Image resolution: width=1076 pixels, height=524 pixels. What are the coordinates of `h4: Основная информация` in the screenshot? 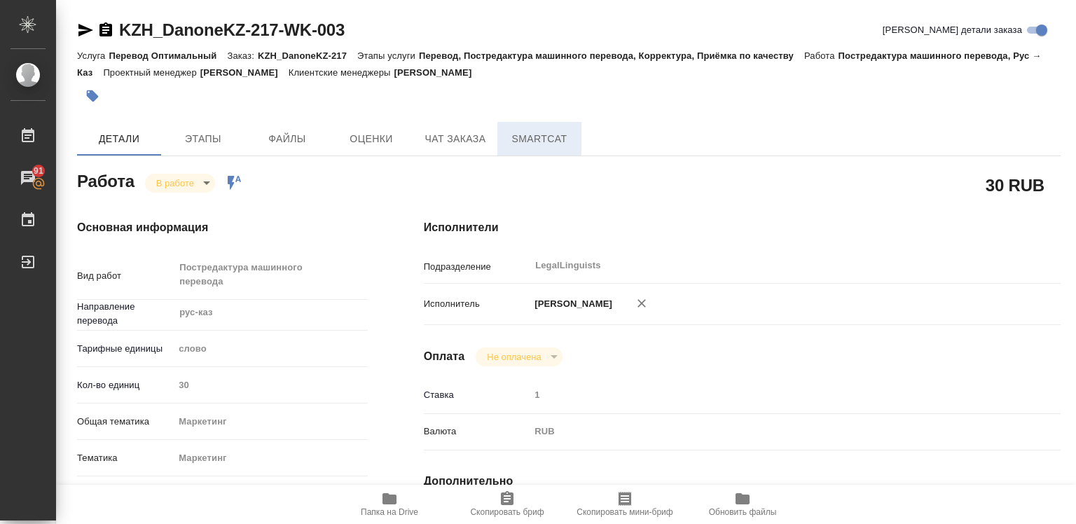 It's located at (222, 228).